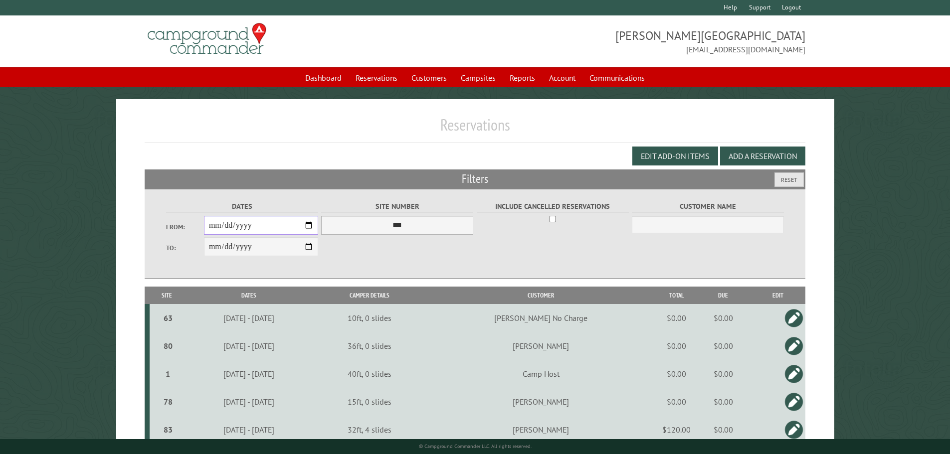  Describe the element at coordinates (429, 78) in the screenshot. I see `a: Customers` at that location.